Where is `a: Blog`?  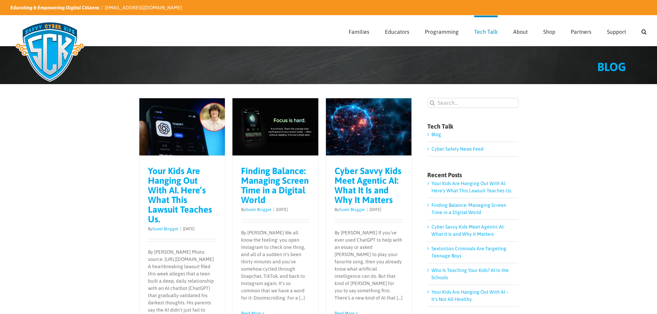 a: Blog is located at coordinates (436, 135).